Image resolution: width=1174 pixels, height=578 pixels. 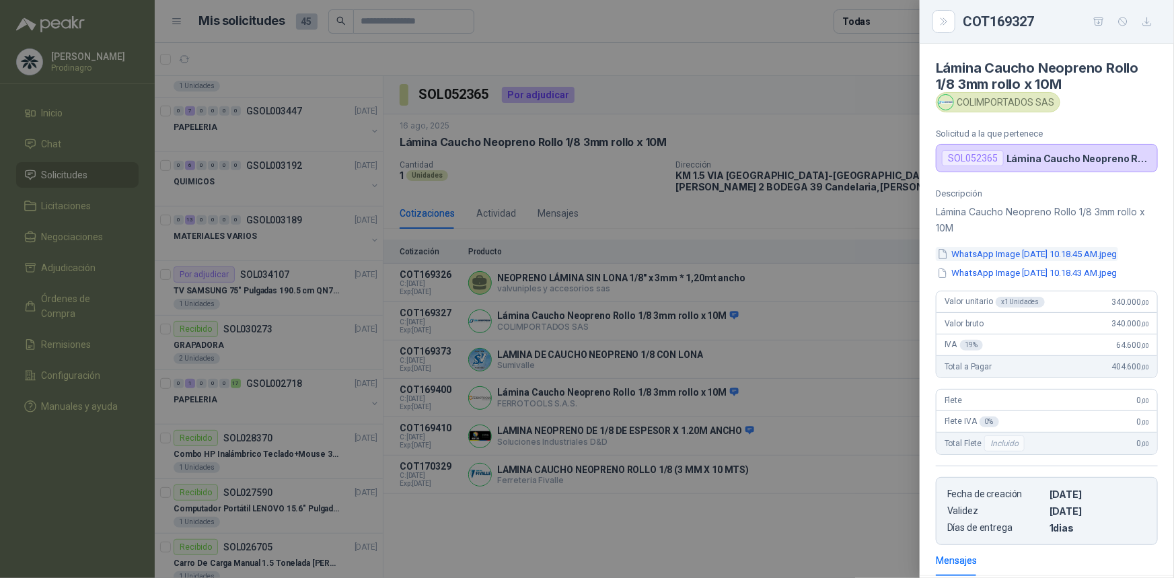 I want to click on p: Descripción, so click(x=1047, y=193).